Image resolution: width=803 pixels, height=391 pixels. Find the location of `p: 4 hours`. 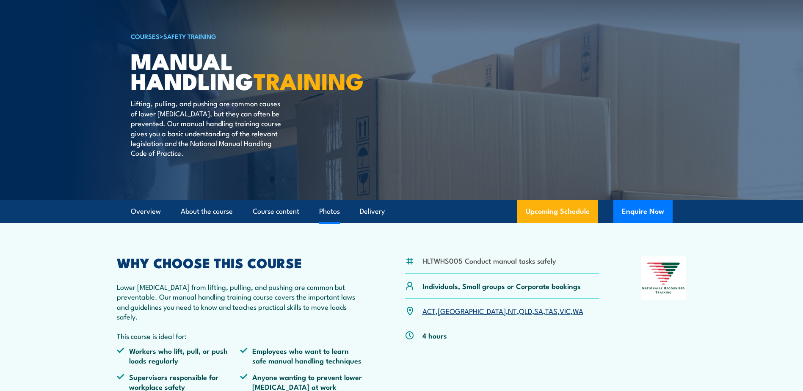

p: 4 hours is located at coordinates (435, 335).